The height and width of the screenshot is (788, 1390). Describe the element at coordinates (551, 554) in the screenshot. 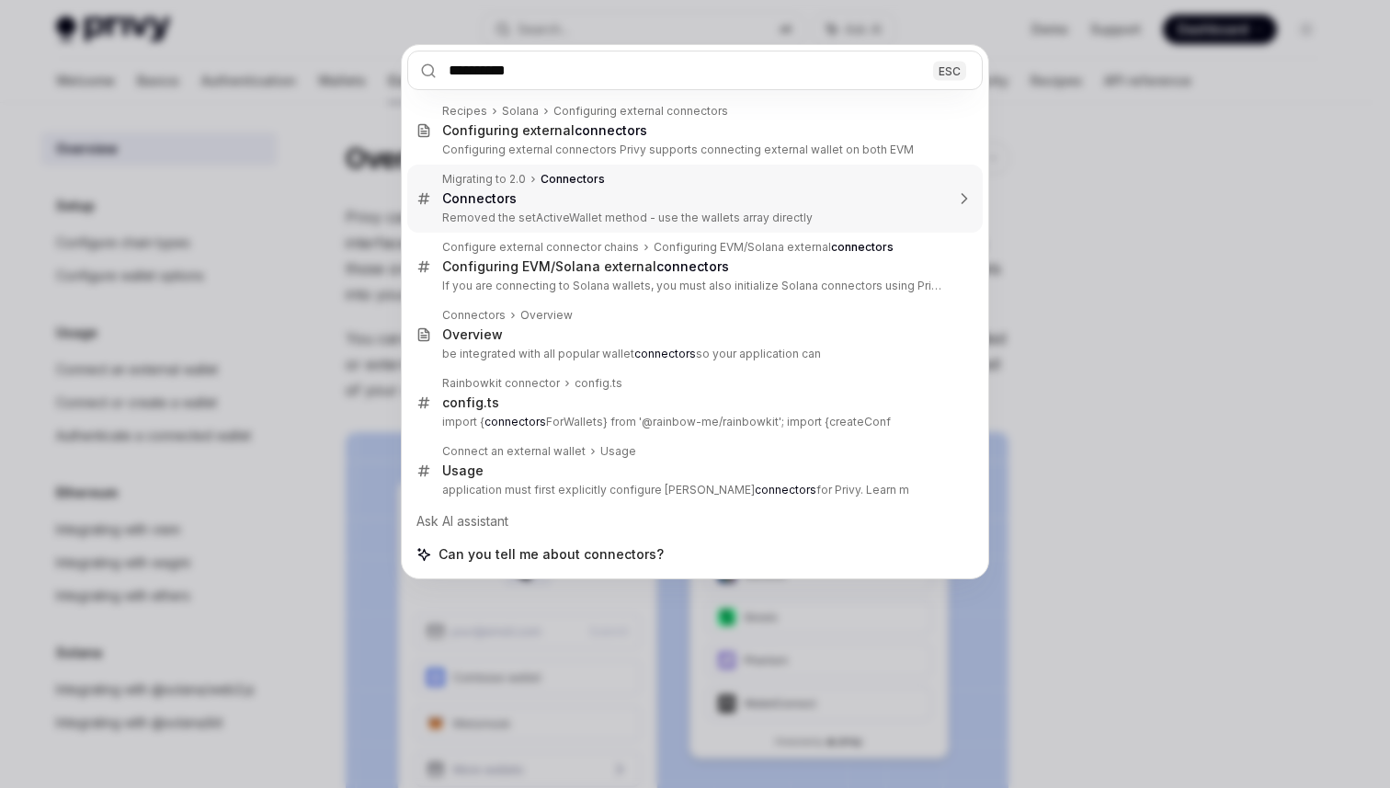

I see `span: Can you tell me about connectors?` at that location.